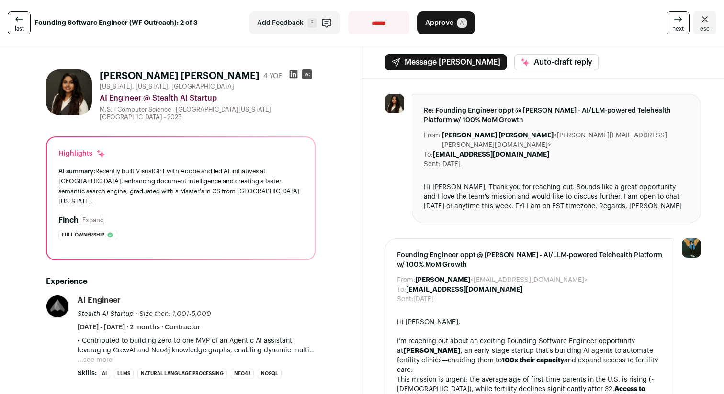 Image resolution: width=724 pixels, height=394 pixels. I want to click on span: Stealth AI Startup, so click(105, 314).